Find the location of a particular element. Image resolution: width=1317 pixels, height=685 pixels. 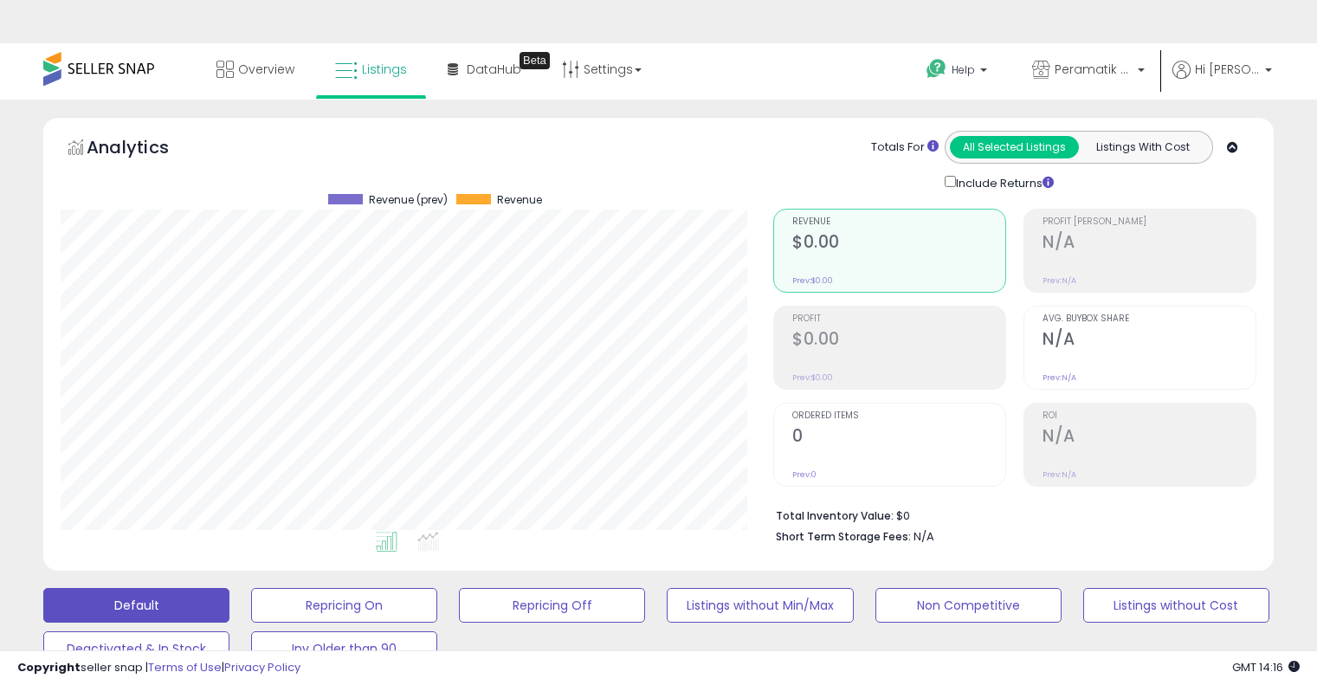

a: Privacy Policy is located at coordinates (262, 667).